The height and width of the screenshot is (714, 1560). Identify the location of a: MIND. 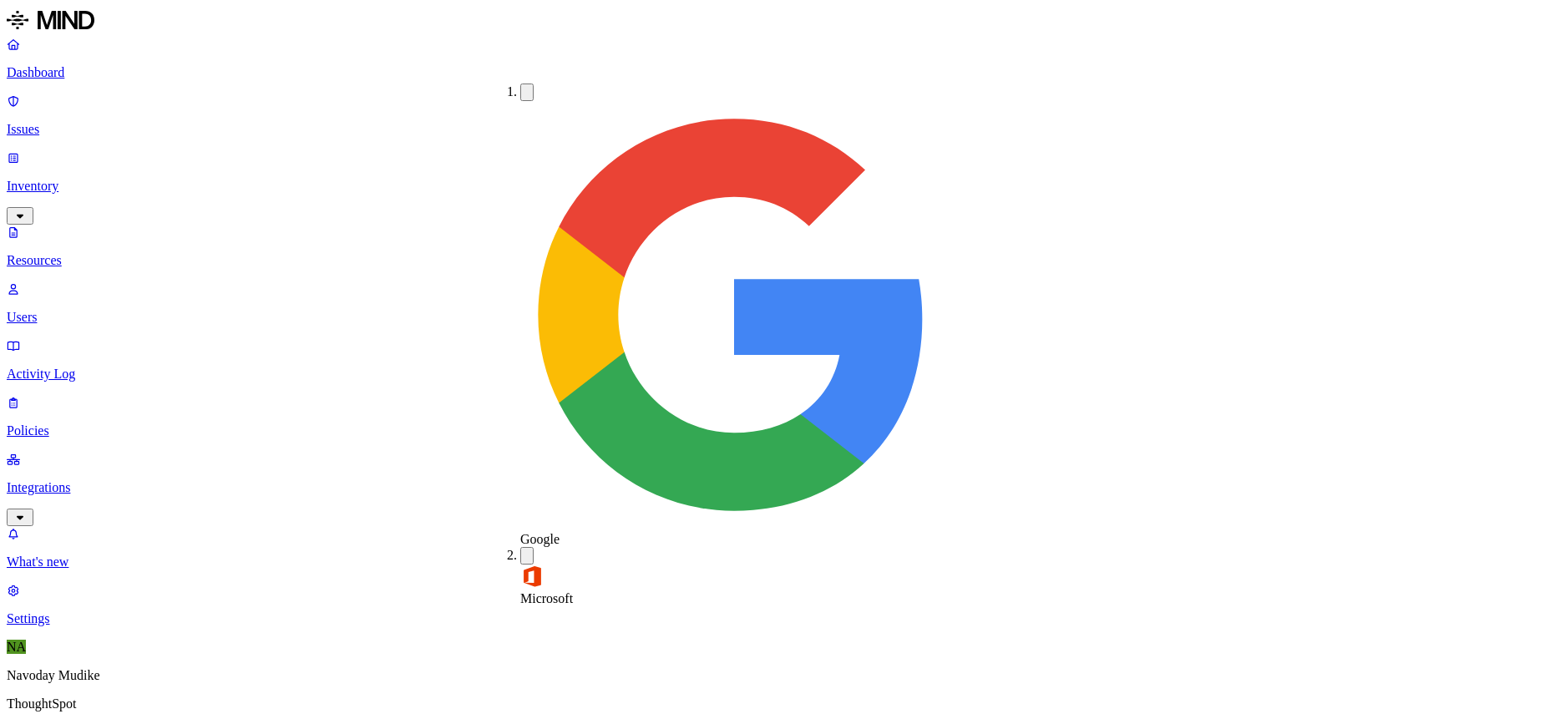
(780, 22).